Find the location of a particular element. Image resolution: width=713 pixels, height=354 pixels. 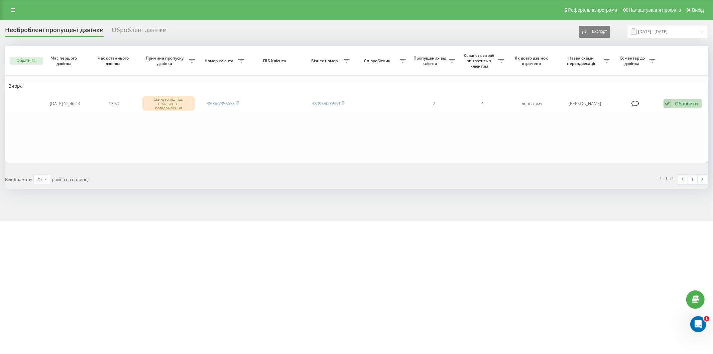

span: Причина пропуску дзвінка is located at coordinates (166, 61).